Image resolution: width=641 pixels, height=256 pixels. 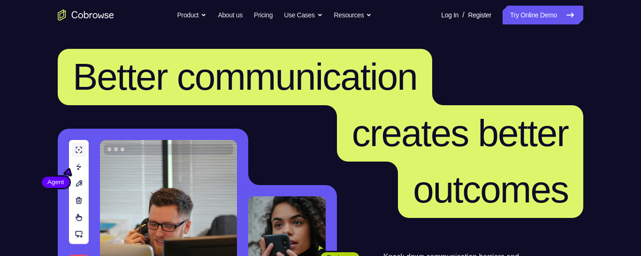 I want to click on button: Use Cases, so click(x=303, y=15).